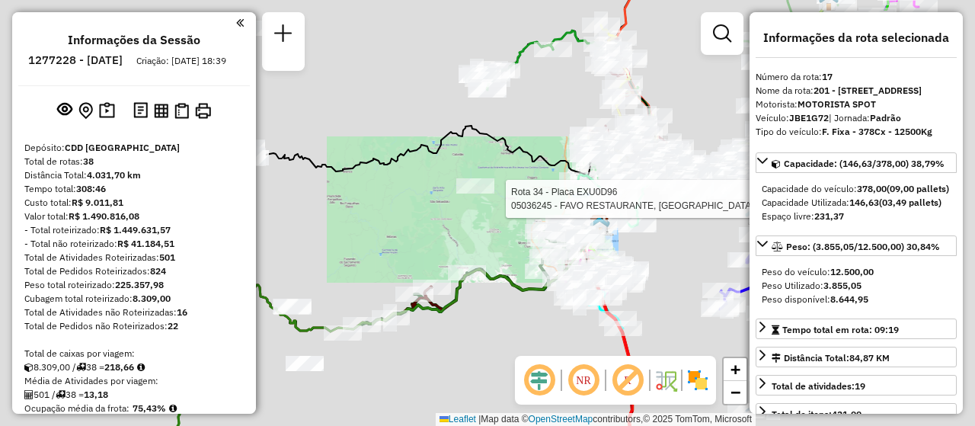  Describe the element at coordinates (856, 286) in the screenshot. I see `div: Peso: (3.855,05/12.500,00) 30,84%` at that location.